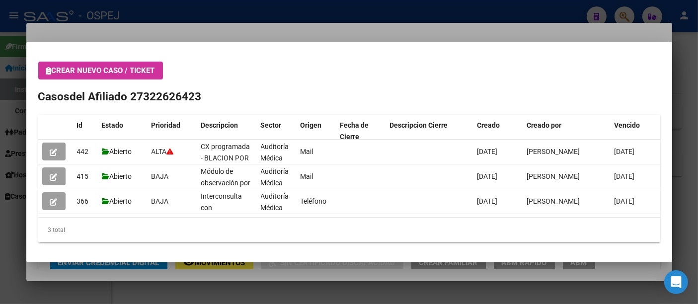 The image size is (698, 304). I want to click on span: Descripcion Cierre, so click(419, 125).